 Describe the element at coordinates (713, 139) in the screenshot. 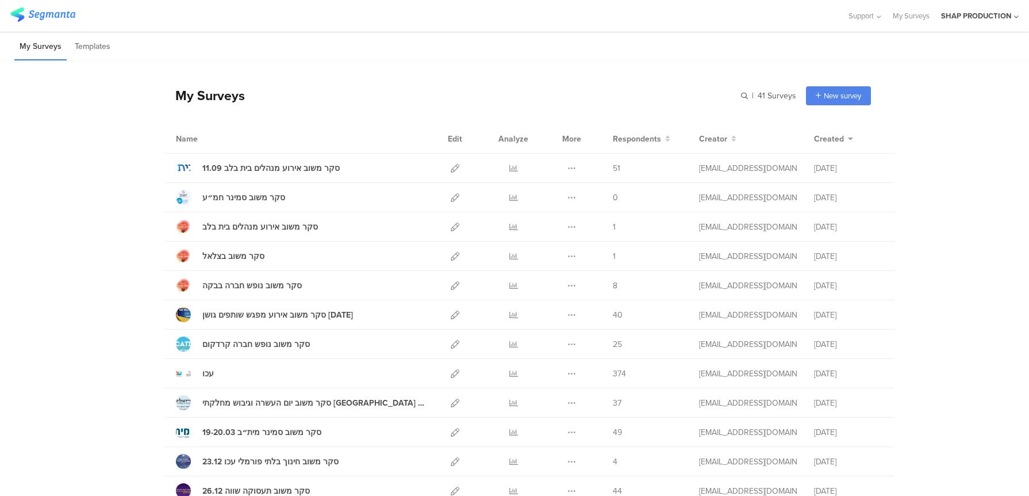

I see `span: Creator` at that location.